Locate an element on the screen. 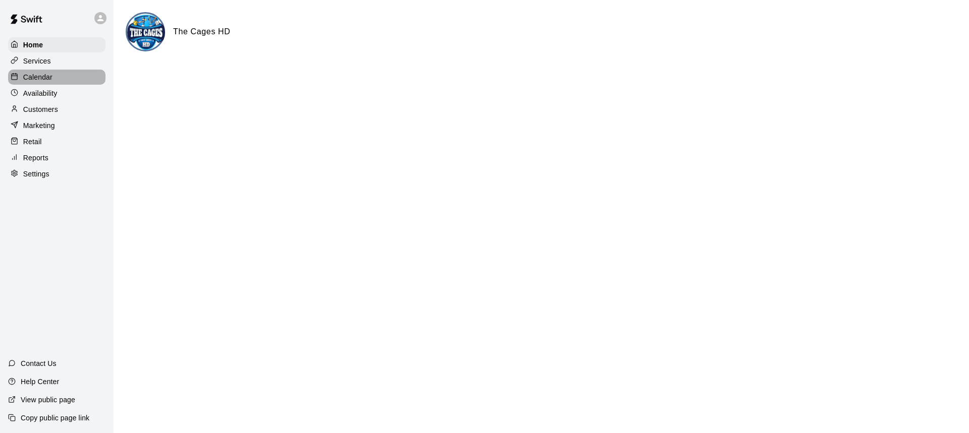  p: Home is located at coordinates (33, 45).